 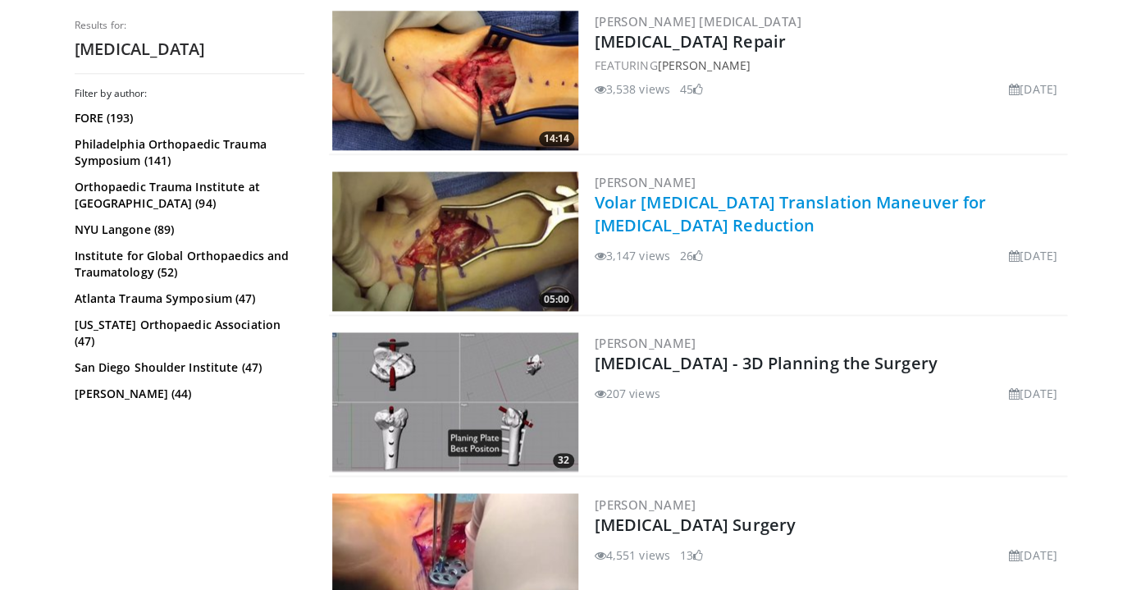 What do you see at coordinates (556, 299) in the screenshot?
I see `span: 05:00` at bounding box center [556, 299].